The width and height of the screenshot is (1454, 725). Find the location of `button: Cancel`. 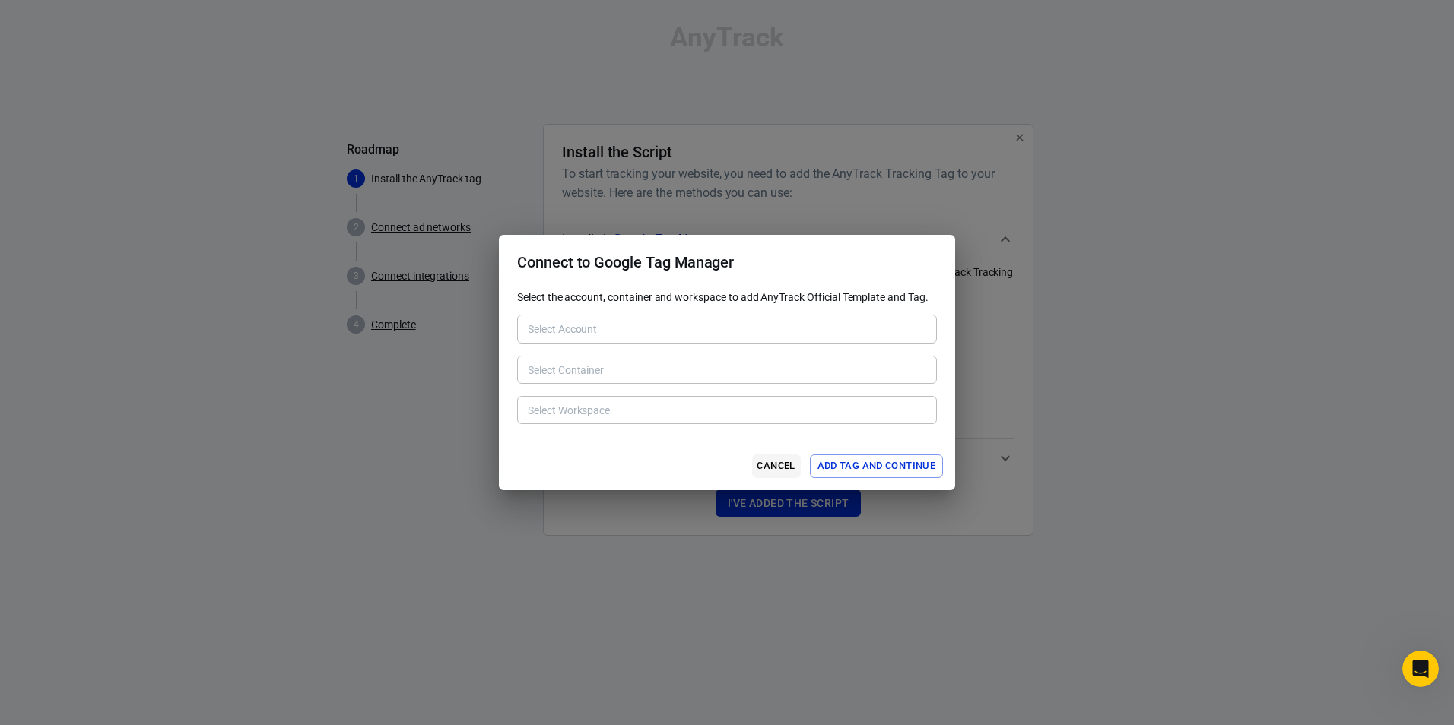

button: Cancel is located at coordinates (776, 466).